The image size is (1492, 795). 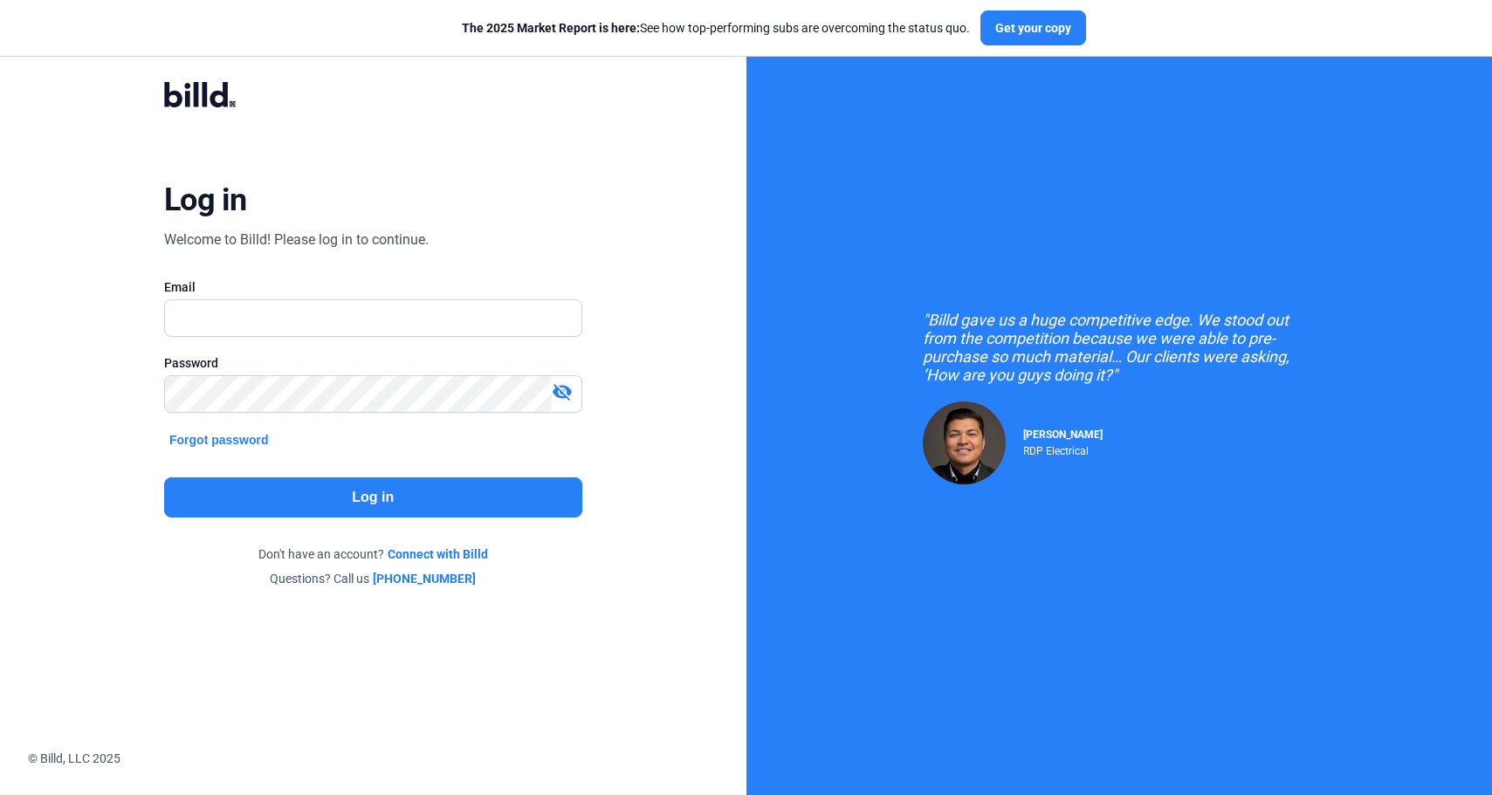 I want to click on div: Email, so click(x=373, y=287).